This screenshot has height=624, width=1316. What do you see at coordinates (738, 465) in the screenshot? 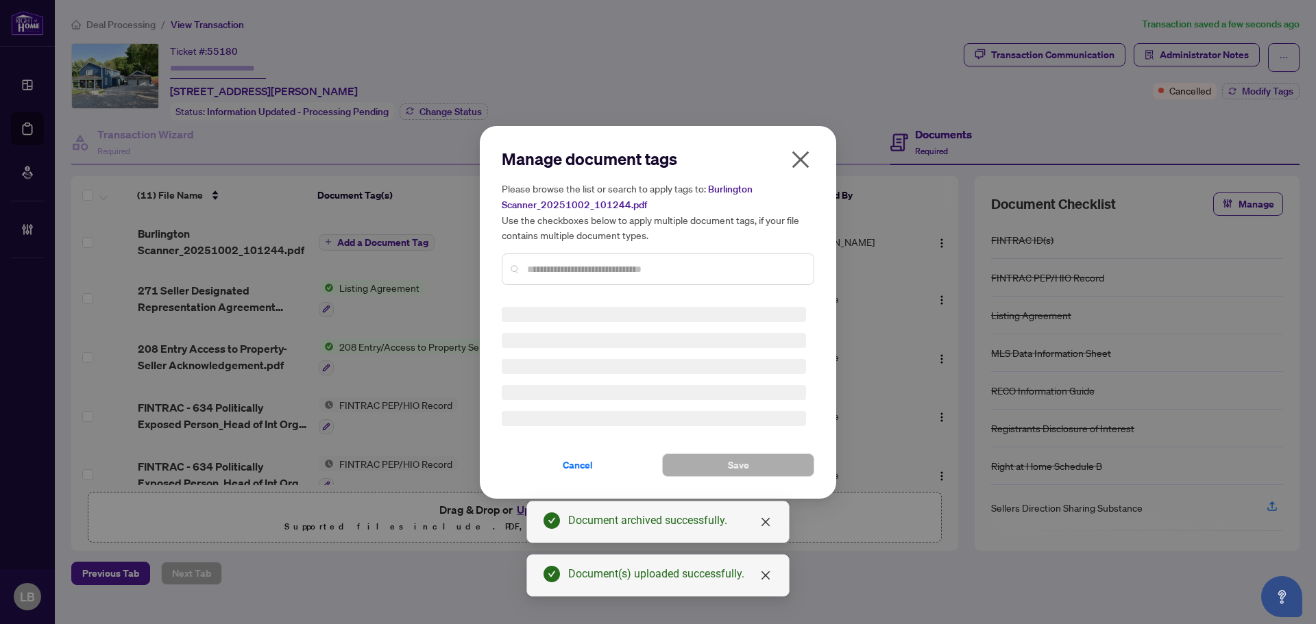
I see `button: Save` at bounding box center [738, 465].